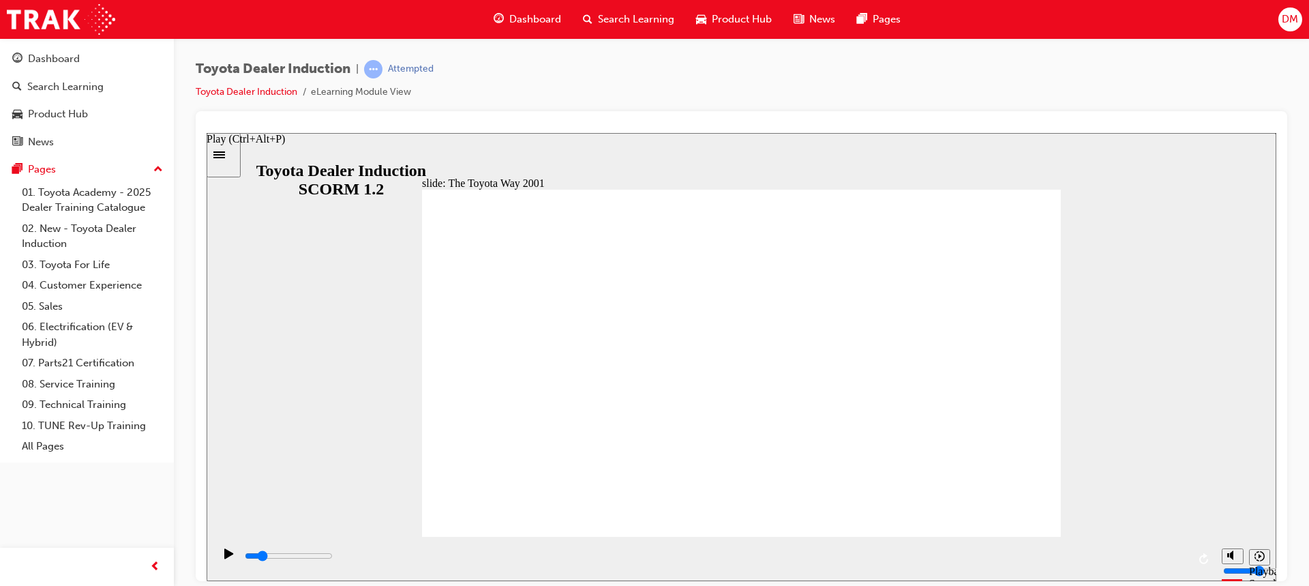  I want to click on button: DM, so click(1290, 19).